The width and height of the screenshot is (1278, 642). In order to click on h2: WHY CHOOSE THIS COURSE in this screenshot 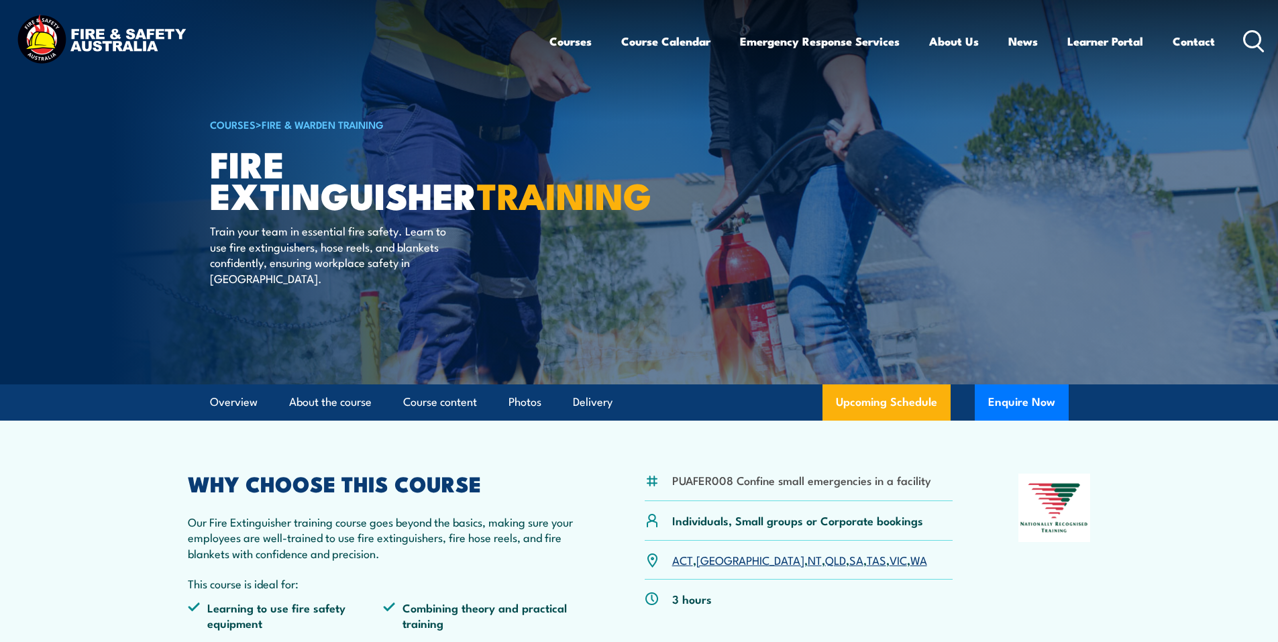, I will do `click(384, 483)`.